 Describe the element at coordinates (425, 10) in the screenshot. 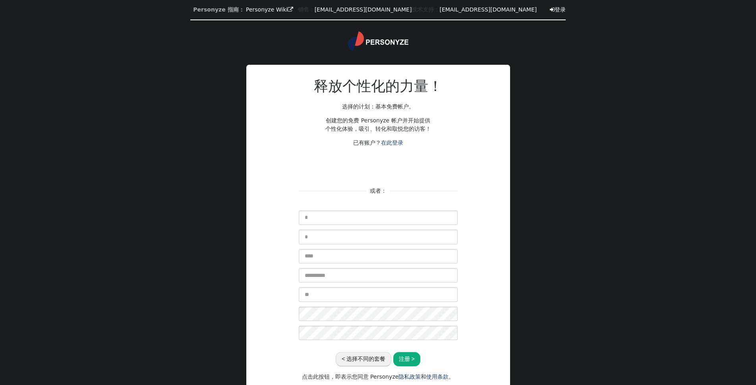

I see `font: 技术支持：` at that location.